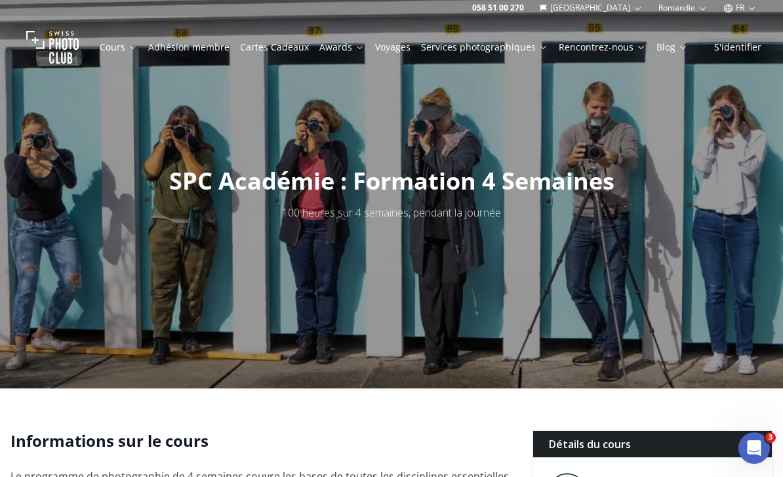  Describe the element at coordinates (393, 47) in the screenshot. I see `a: Voyages` at that location.